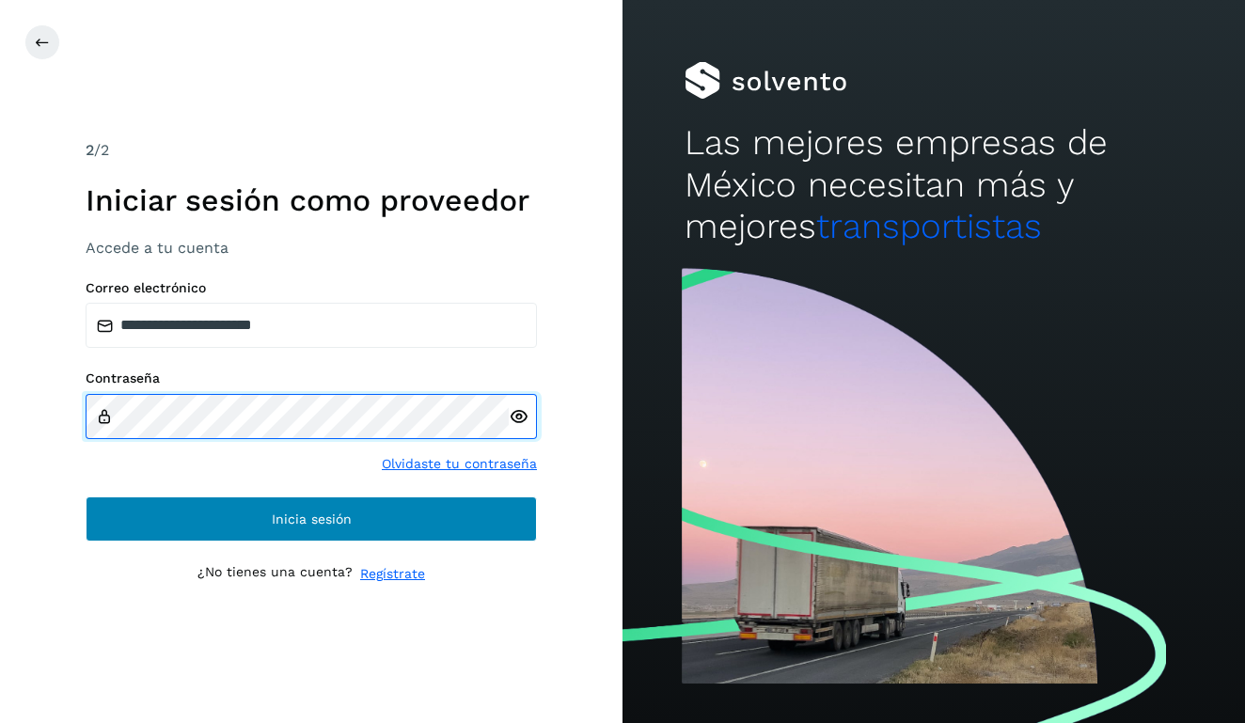 The image size is (1245, 723). What do you see at coordinates (392, 573) in the screenshot?
I see `a: Regístrate` at bounding box center [392, 573].